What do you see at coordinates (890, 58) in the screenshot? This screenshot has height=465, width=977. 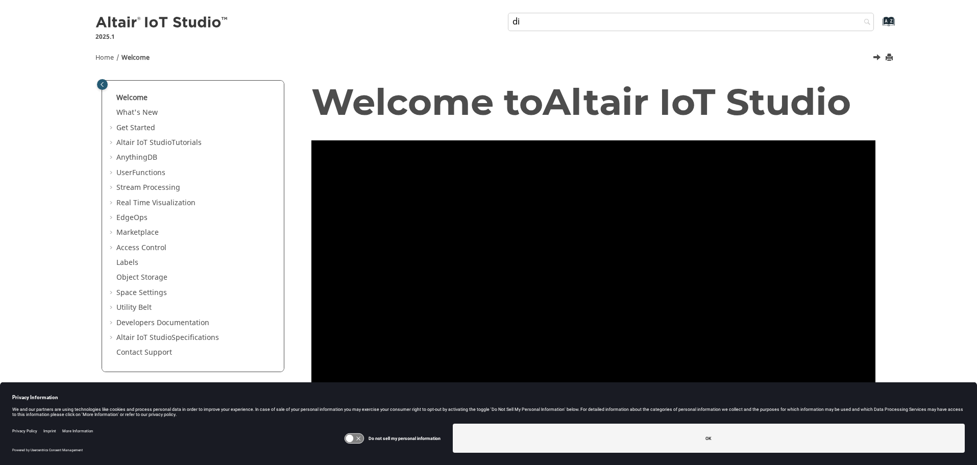 I see `button: Print this page` at bounding box center [890, 58].